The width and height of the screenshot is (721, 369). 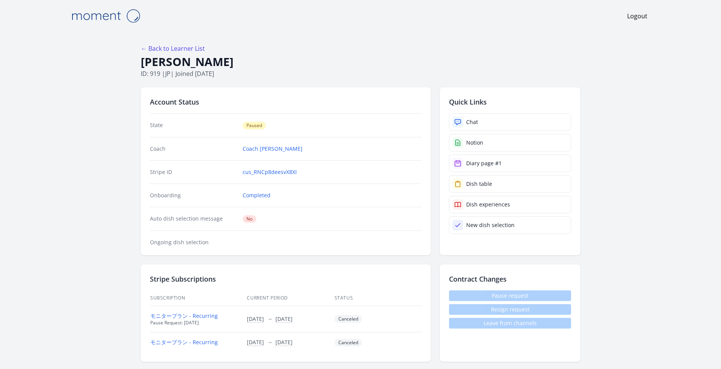 I want to click on a: New dish selection, so click(x=510, y=225).